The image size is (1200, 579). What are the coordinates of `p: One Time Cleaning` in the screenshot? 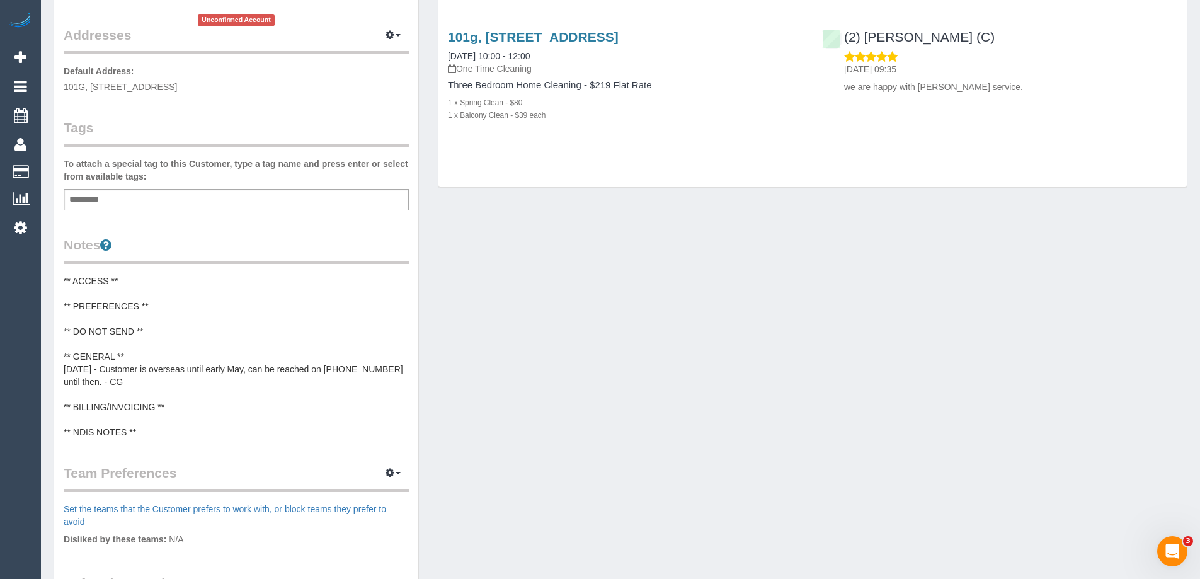 It's located at (625, 69).